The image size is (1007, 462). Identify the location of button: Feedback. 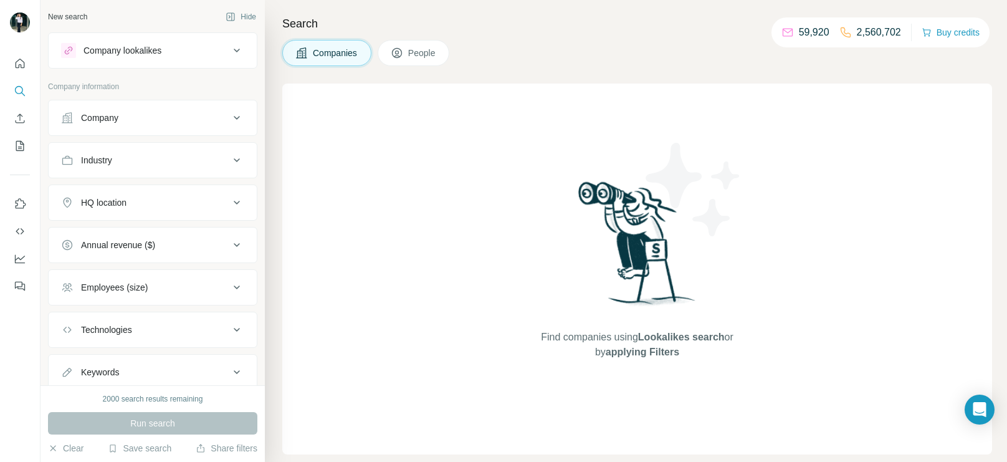
(20, 286).